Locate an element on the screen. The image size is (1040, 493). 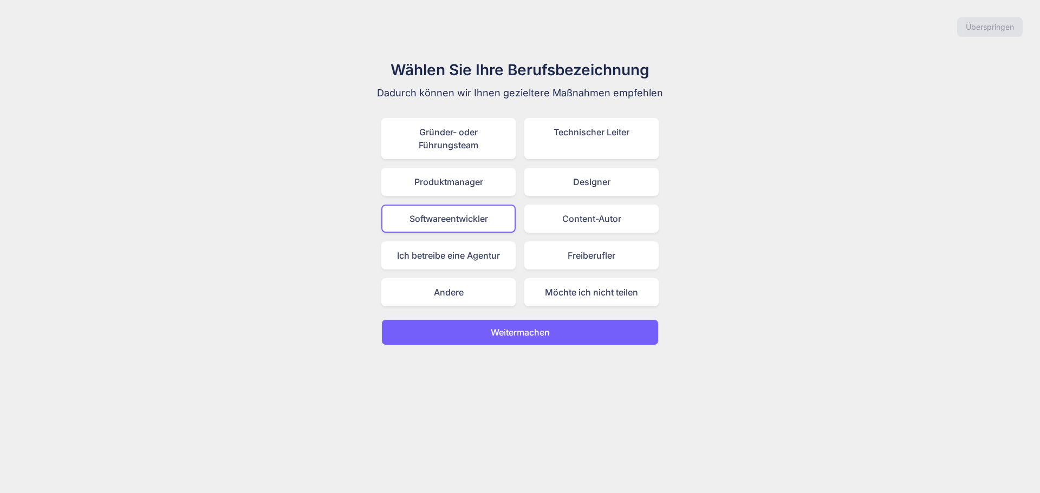
font: Designer is located at coordinates (591, 182).